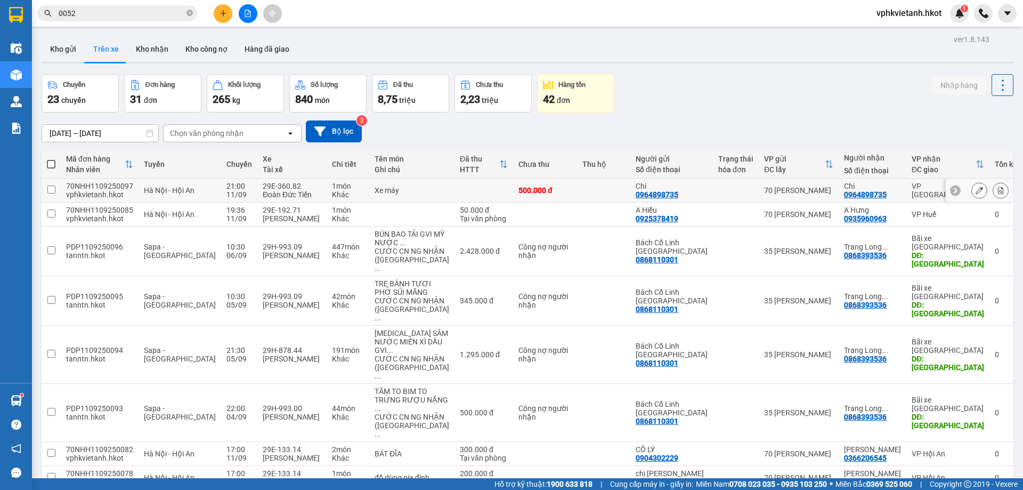  What do you see at coordinates (100, 417) in the screenshot?
I see `div: tanntn.hkot` at bounding box center [100, 417].